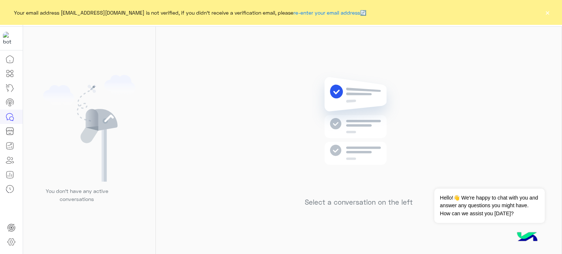  Describe the element at coordinates (77, 195) in the screenshot. I see `p: You don’t have any active conversations` at that location.